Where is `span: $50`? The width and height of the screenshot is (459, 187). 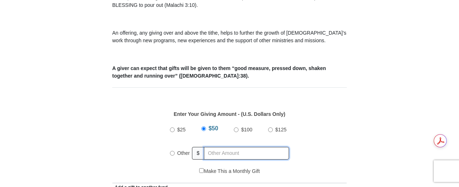
span: $50 is located at coordinates (213, 128).